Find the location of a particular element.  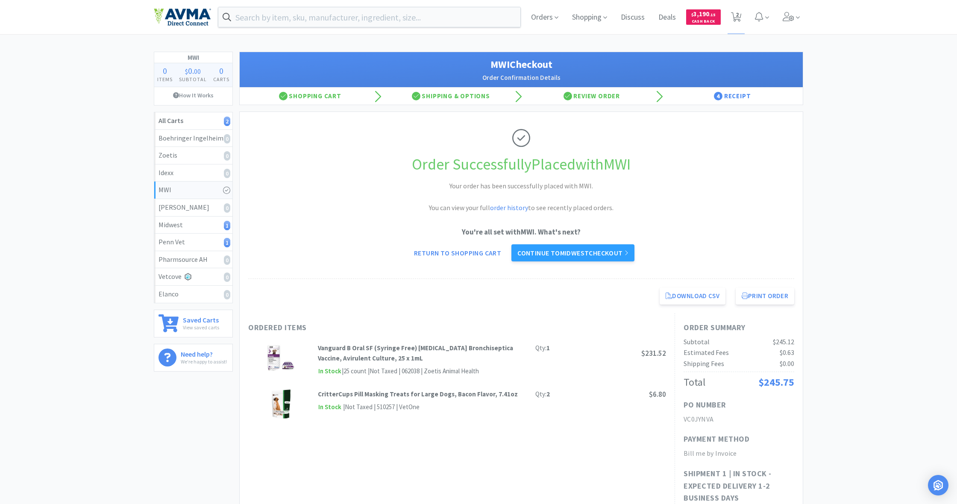

div: Open Intercom Messenger is located at coordinates (938, 485).